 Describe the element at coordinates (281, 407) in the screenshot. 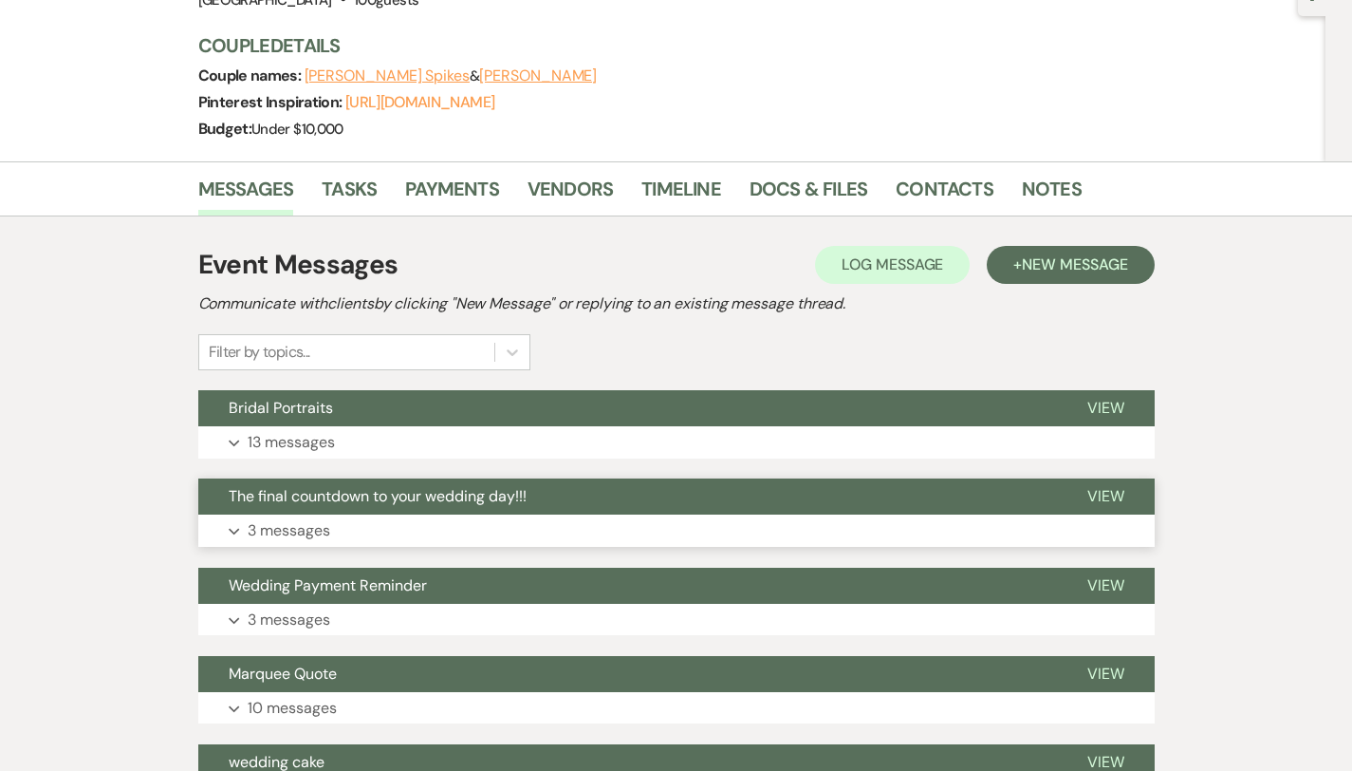

I see `span: Bridal Portraits` at that location.